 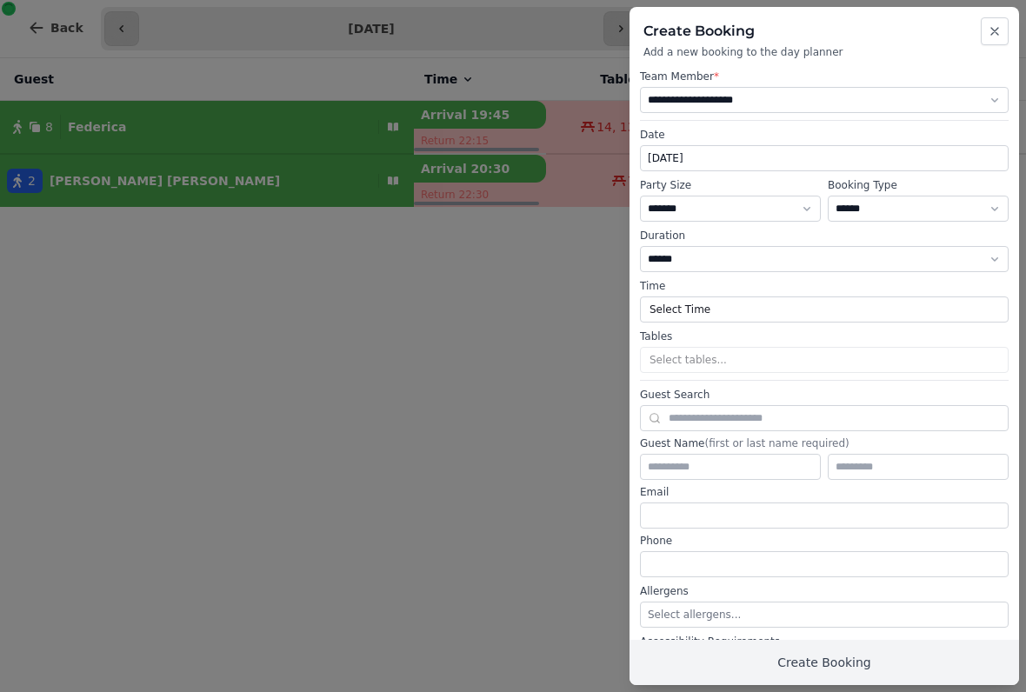 I want to click on label: Booking Type, so click(x=918, y=185).